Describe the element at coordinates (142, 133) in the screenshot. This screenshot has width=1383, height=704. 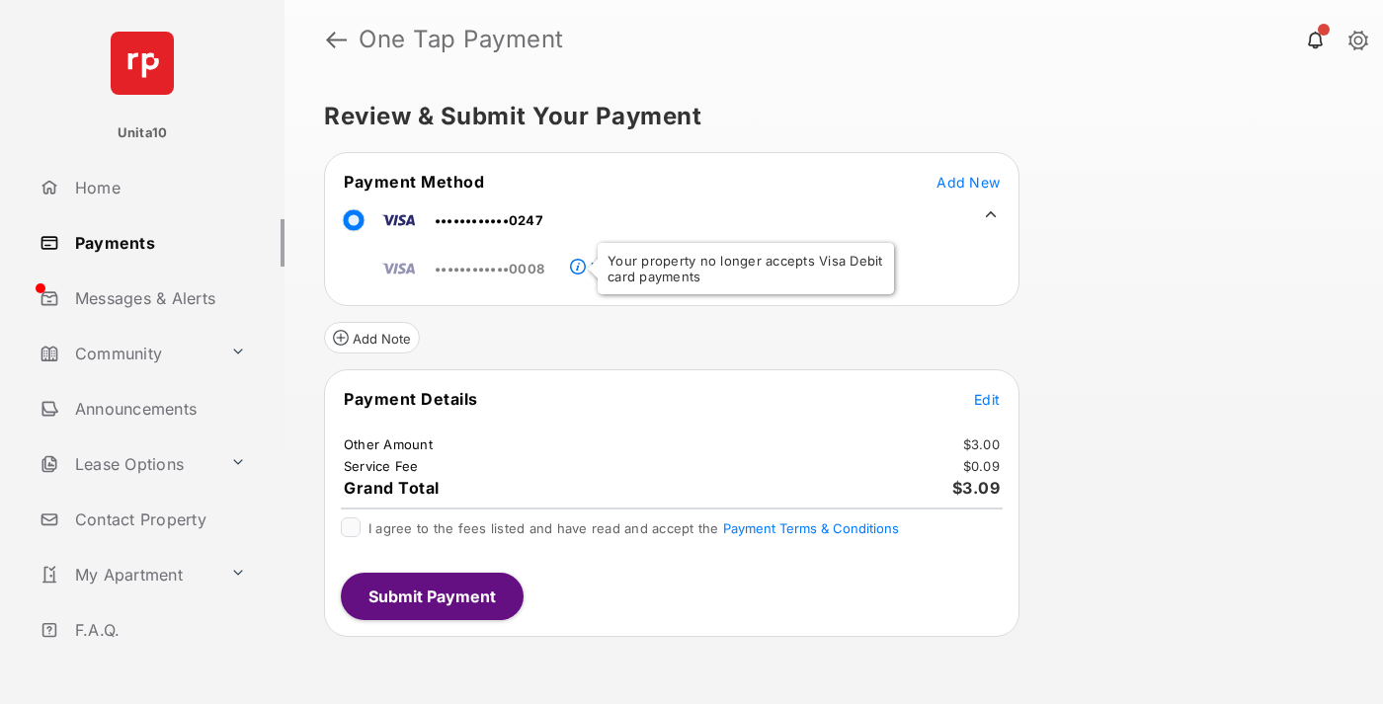
I see `p: Unita10` at that location.